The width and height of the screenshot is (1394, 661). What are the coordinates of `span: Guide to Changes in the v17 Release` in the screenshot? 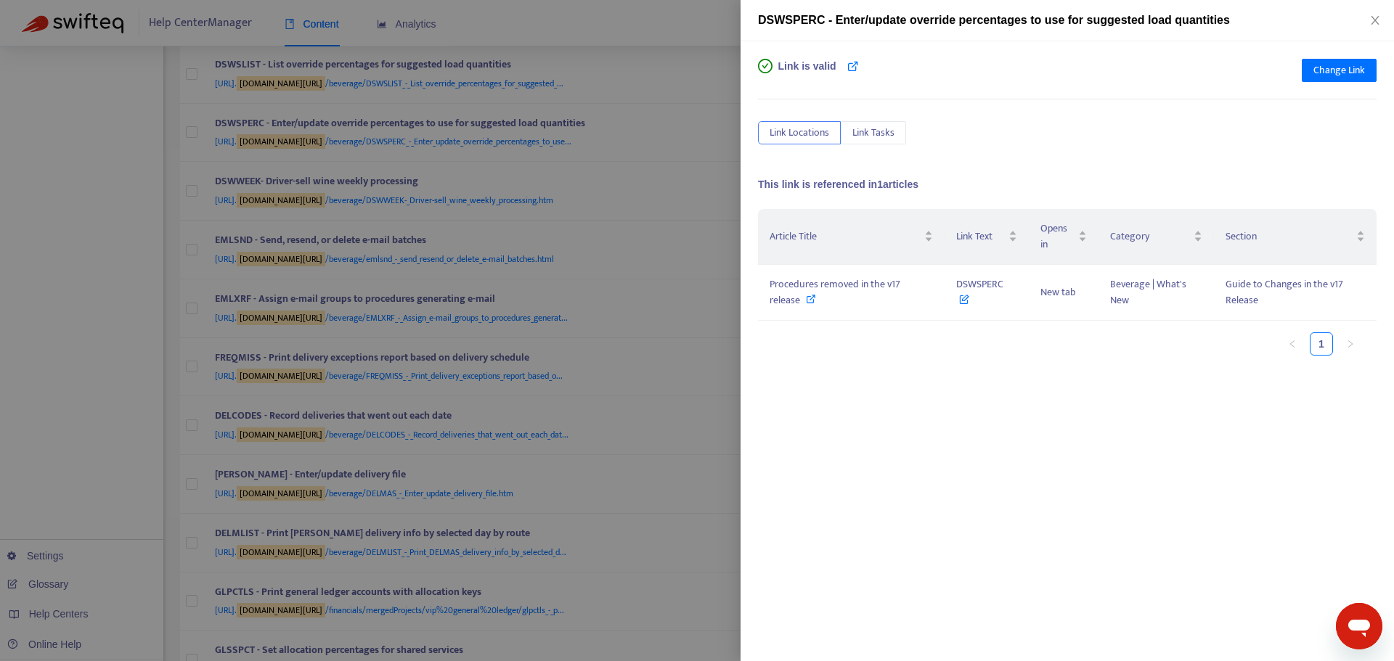 It's located at (1284, 292).